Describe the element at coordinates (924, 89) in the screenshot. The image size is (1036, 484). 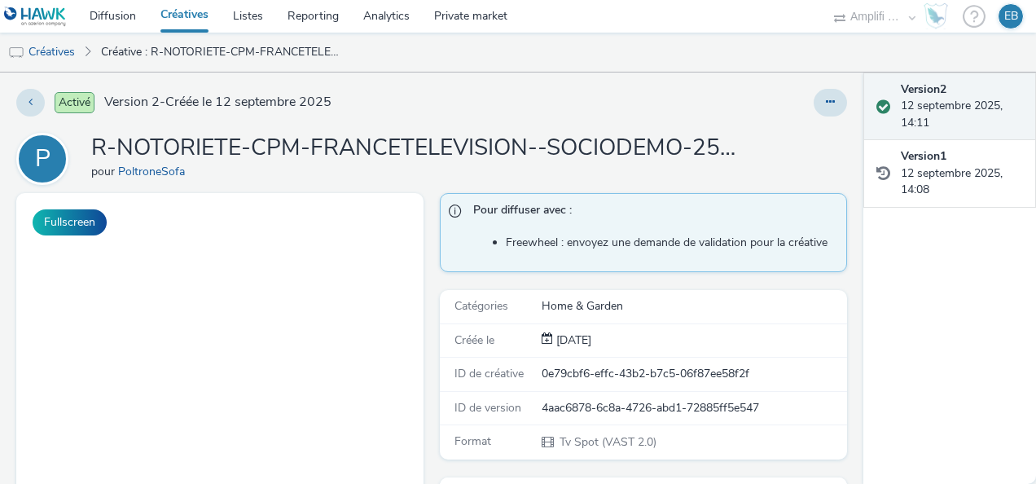
I see `strong: Version 2` at that location.